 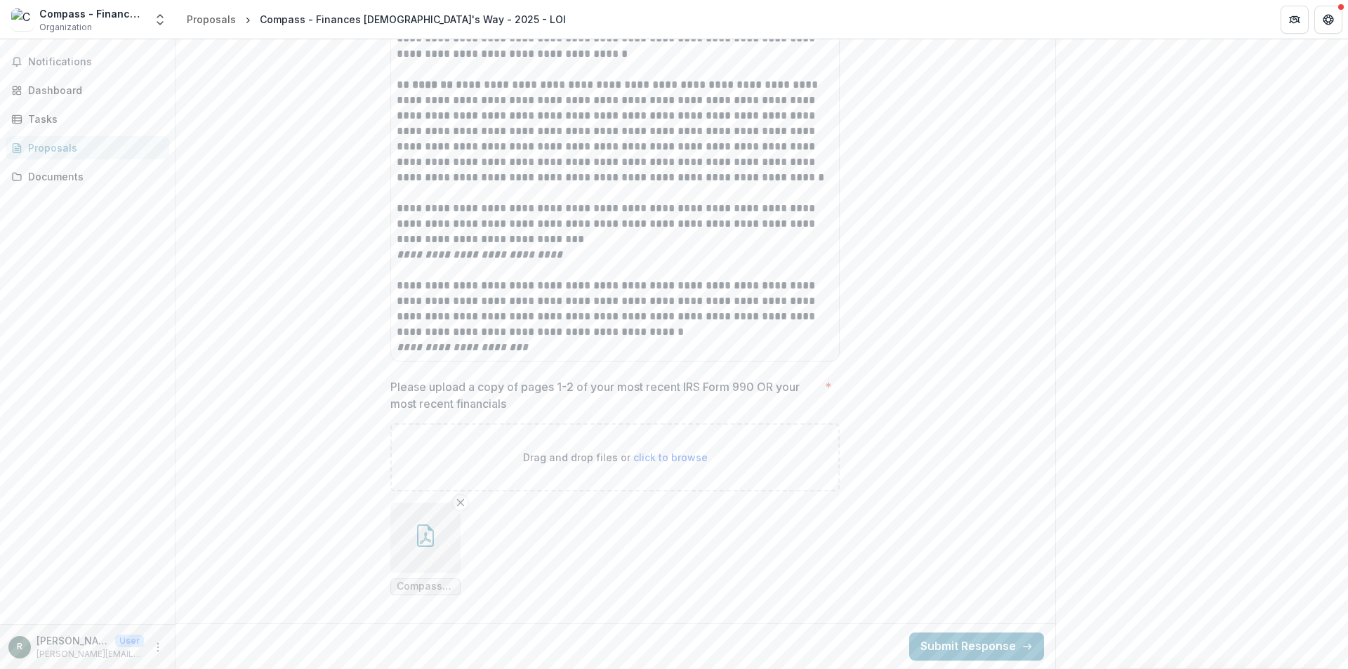 I want to click on div: Documents, so click(x=93, y=176).